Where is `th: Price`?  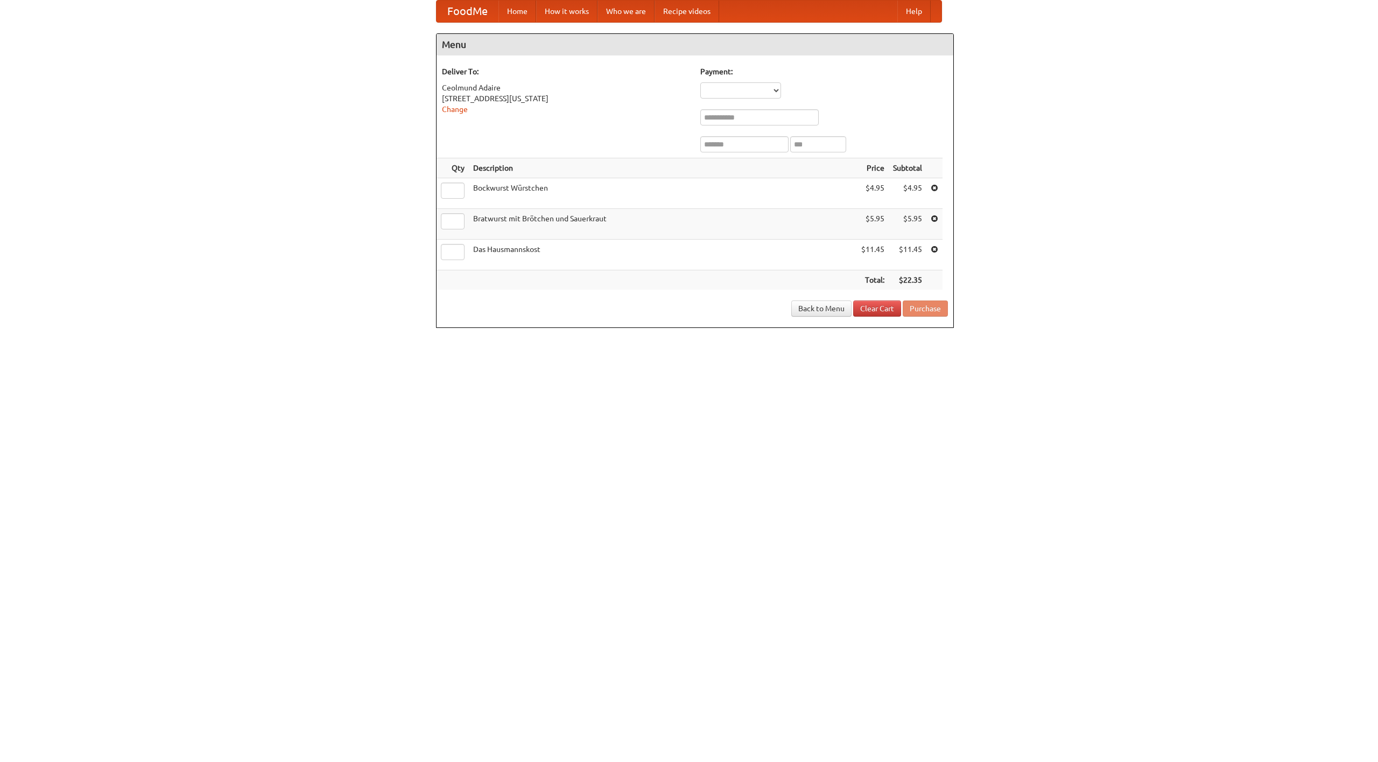 th: Price is located at coordinates (873, 168).